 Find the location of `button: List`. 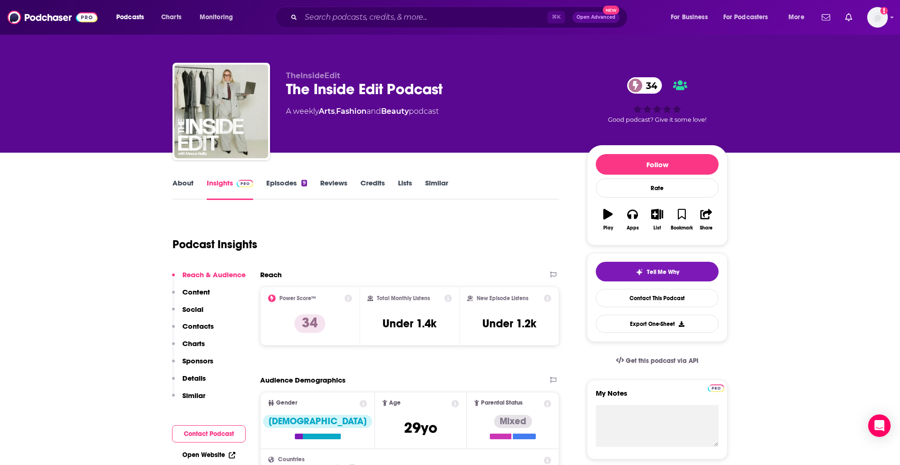

button: List is located at coordinates (657, 220).